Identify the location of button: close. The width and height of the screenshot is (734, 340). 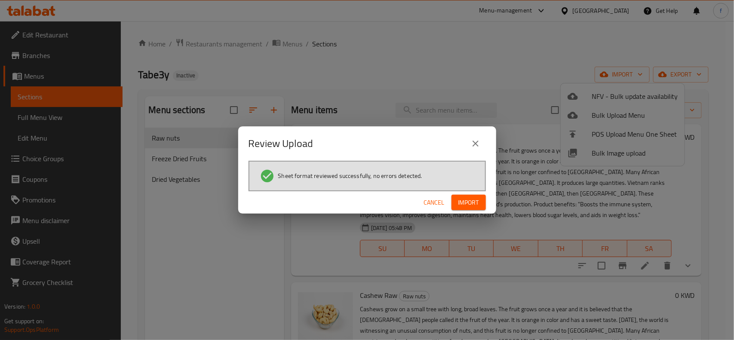
(476, 144).